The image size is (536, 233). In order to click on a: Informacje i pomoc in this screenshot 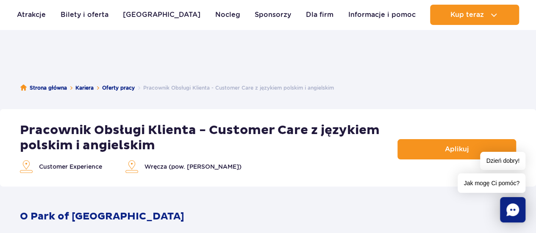, I will do `click(381, 15)`.